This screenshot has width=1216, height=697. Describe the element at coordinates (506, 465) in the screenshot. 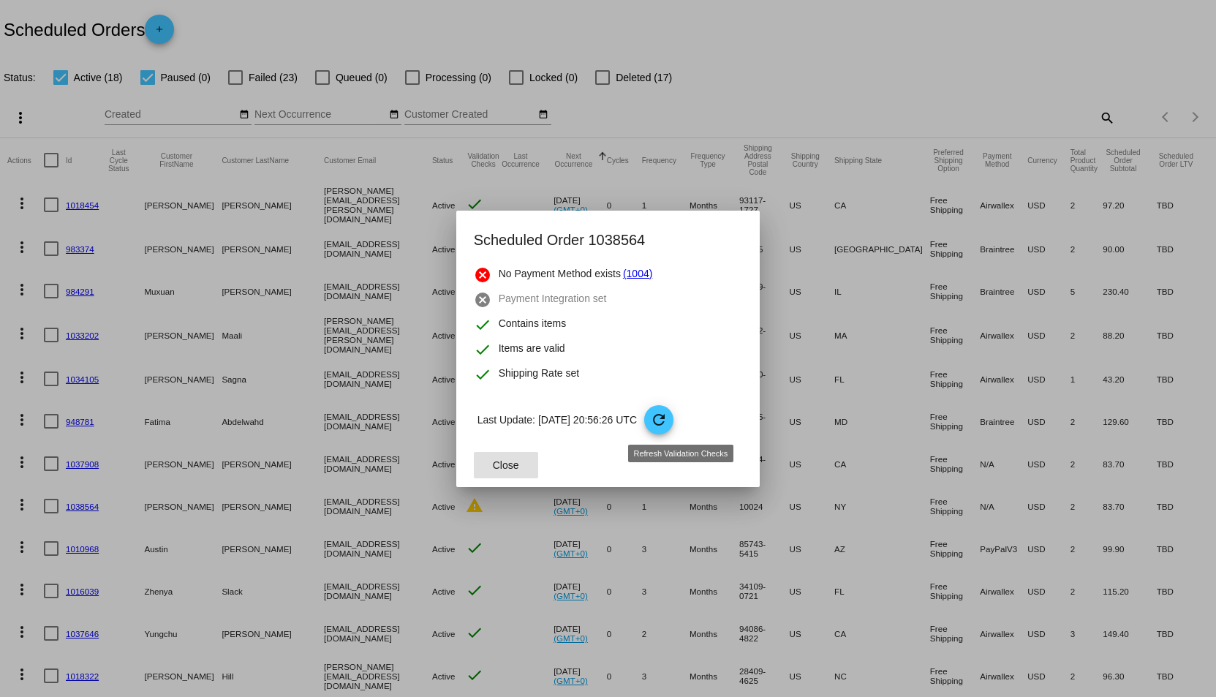

I see `button: Close dialog` at that location.